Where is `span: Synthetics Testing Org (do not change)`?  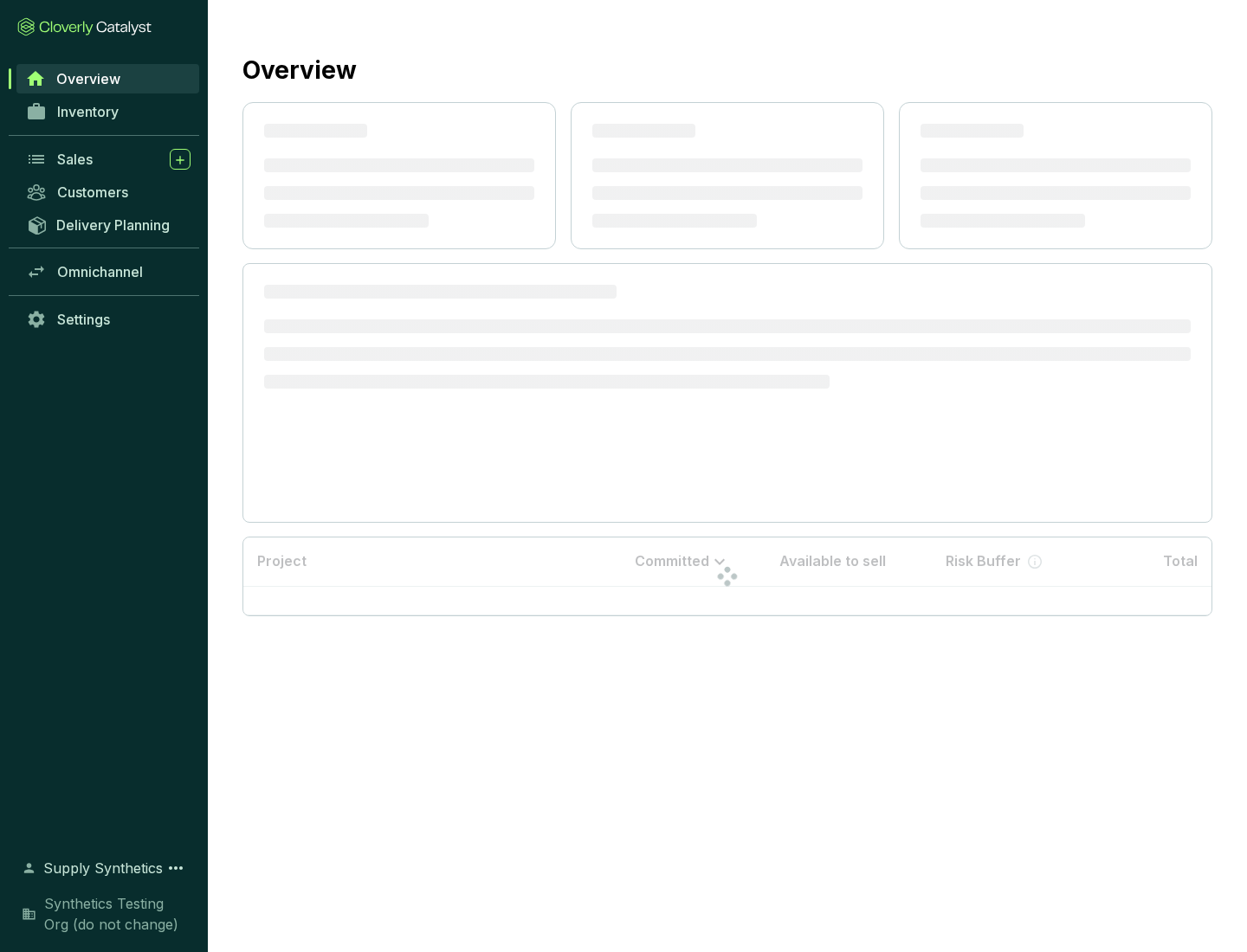
span: Synthetics Testing Org (do not change) is located at coordinates (117, 915).